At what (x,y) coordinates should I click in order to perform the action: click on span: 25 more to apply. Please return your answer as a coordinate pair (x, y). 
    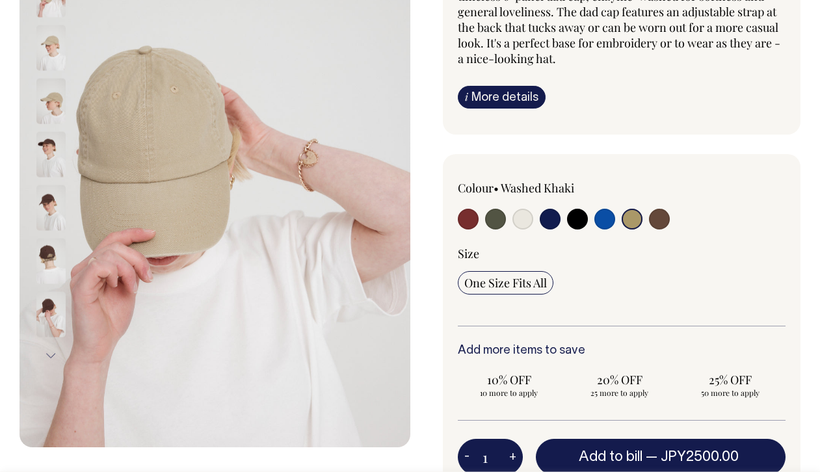
    Looking at the image, I should click on (620, 393).